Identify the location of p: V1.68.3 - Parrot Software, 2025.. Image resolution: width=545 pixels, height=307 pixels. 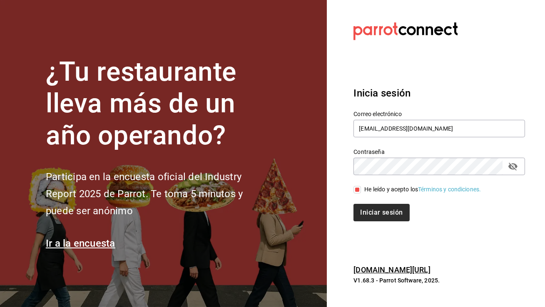
(439, 281).